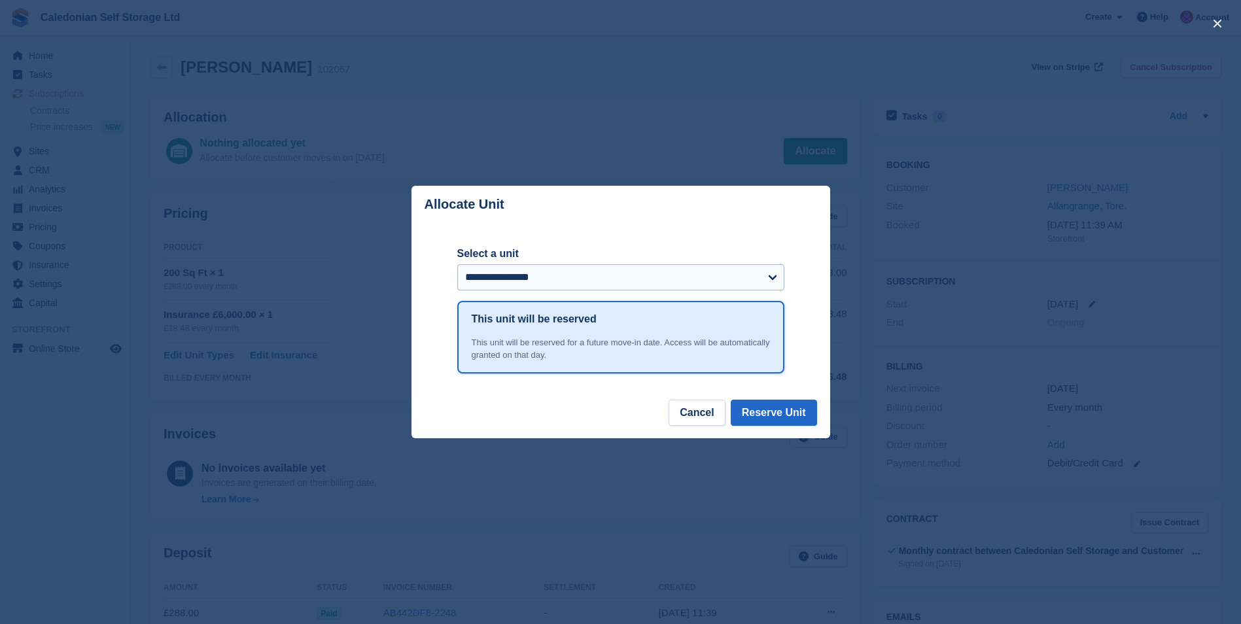  What do you see at coordinates (621, 254) in the screenshot?
I see `label: Select a unit` at bounding box center [621, 254].